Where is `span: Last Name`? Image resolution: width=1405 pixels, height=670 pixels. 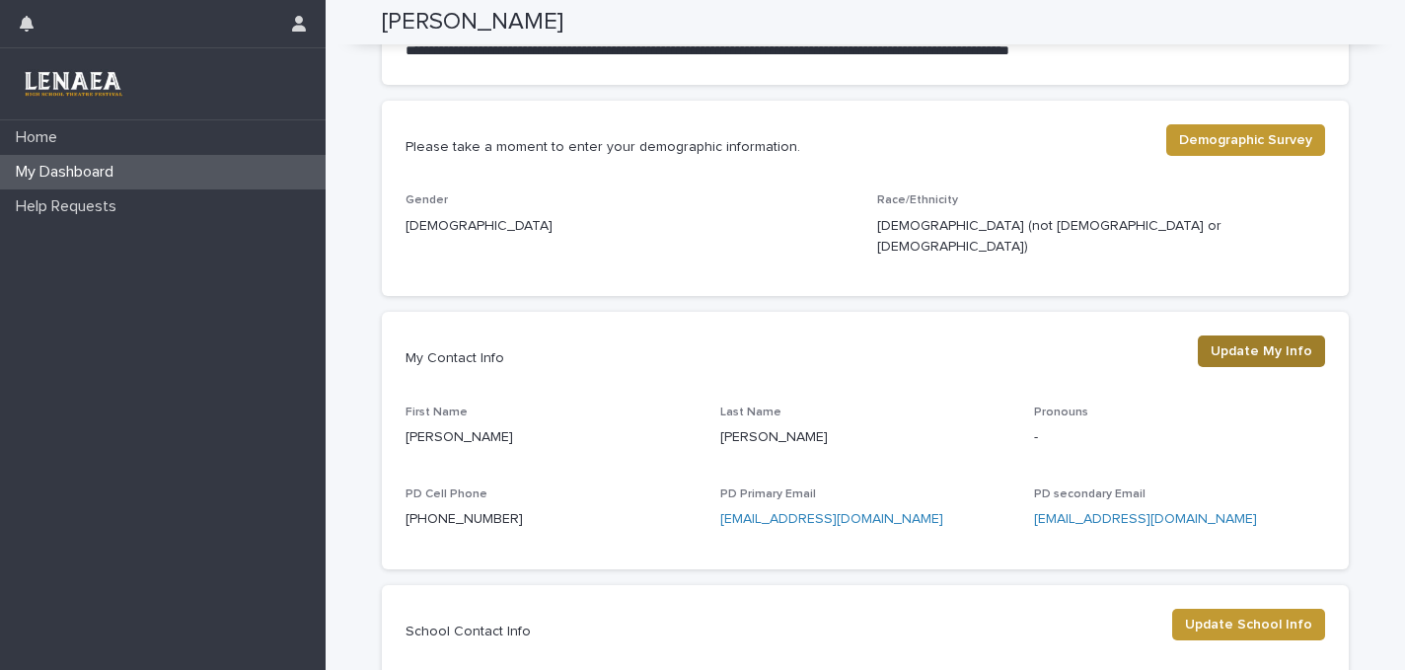 span: Last Name is located at coordinates (751, 412).